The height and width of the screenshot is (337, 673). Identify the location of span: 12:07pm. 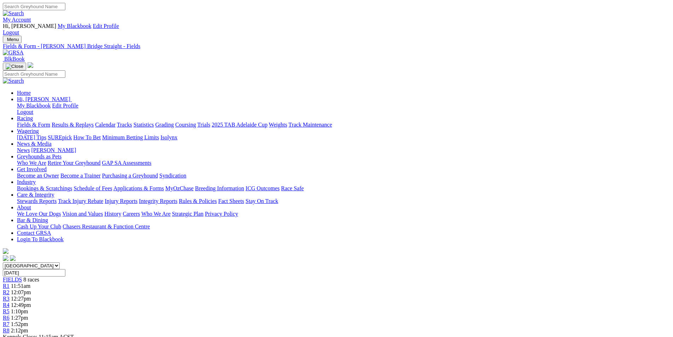
(21, 292).